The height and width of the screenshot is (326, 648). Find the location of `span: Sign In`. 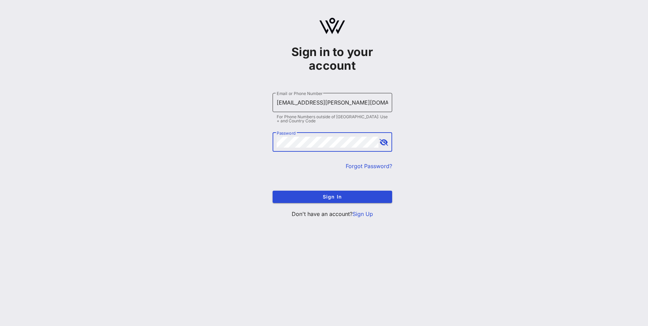

span: Sign In is located at coordinates (333, 197).